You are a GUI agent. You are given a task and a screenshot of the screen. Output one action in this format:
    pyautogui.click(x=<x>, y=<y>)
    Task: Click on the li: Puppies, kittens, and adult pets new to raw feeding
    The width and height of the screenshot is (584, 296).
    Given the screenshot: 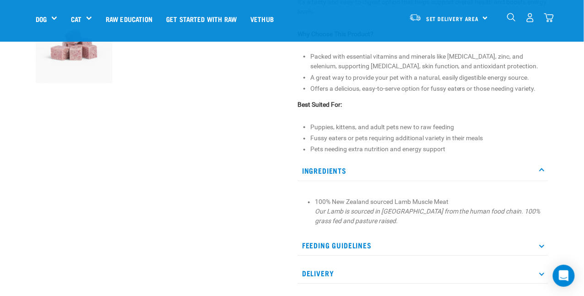 What is the action you would take?
    pyautogui.click(x=429, y=127)
    